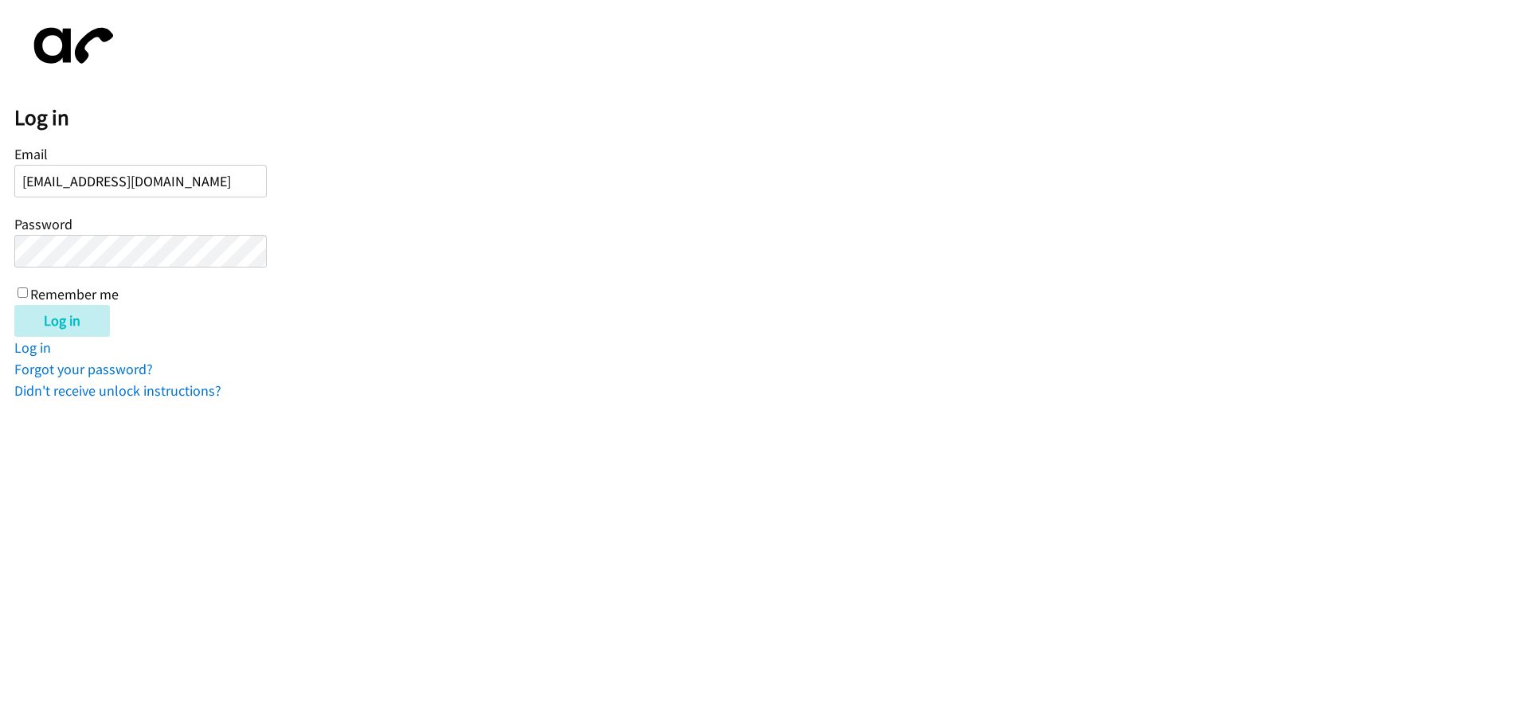 This screenshot has width=1529, height=711. Describe the element at coordinates (74, 294) in the screenshot. I see `label: Remember me` at that location.